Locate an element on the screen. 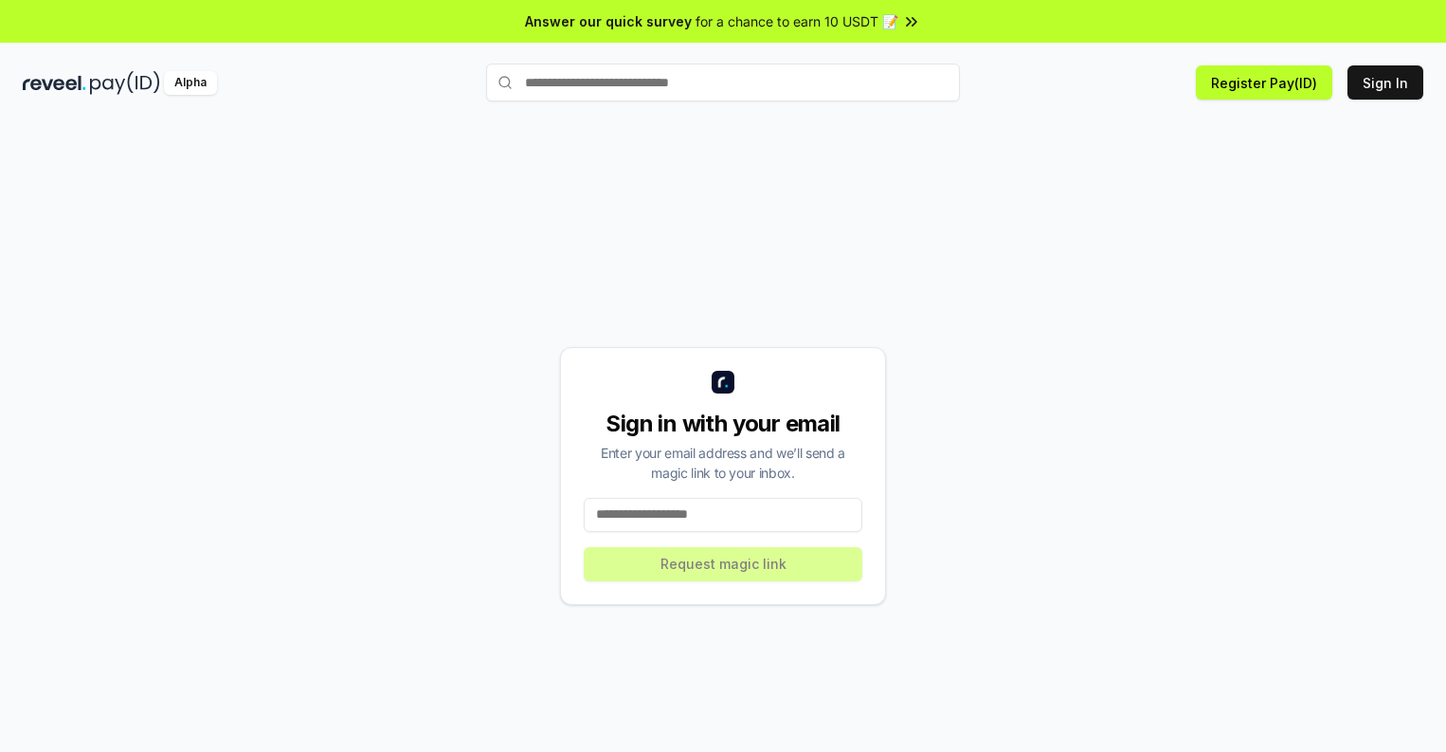 The height and width of the screenshot is (752, 1446). img: reveel_dark is located at coordinates (54, 82).